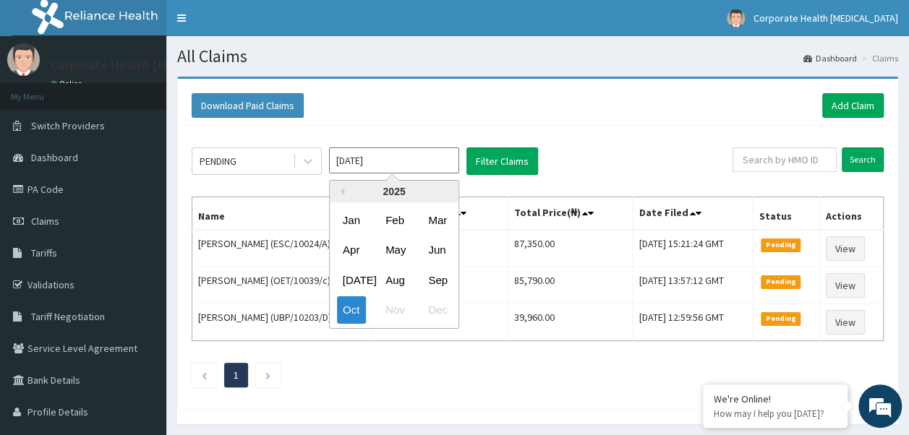  What do you see at coordinates (693, 214) in the screenshot?
I see `th: Date Filed` at bounding box center [693, 214].